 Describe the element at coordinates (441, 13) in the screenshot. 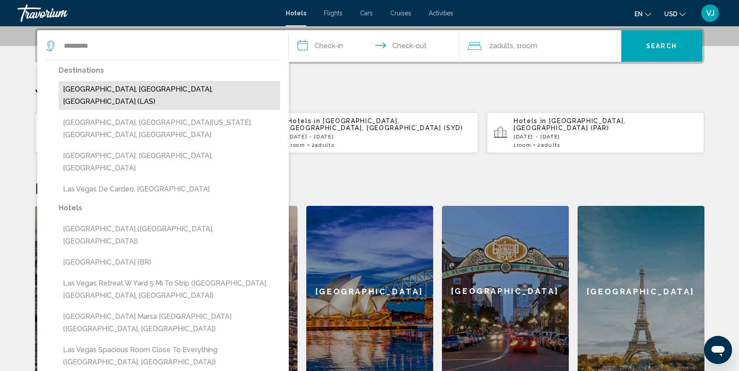

I see `span: Activities` at that location.